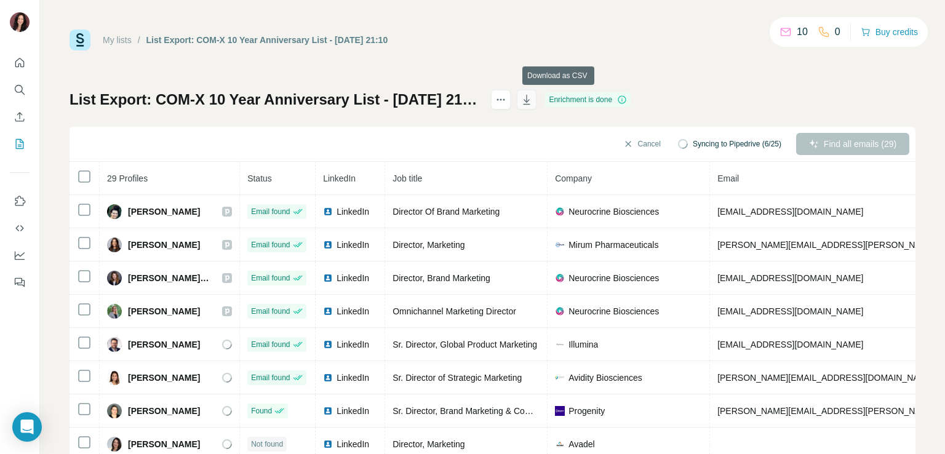  What do you see at coordinates (20, 201) in the screenshot?
I see `button: Use Surfe on LinkedIn` at bounding box center [20, 201].